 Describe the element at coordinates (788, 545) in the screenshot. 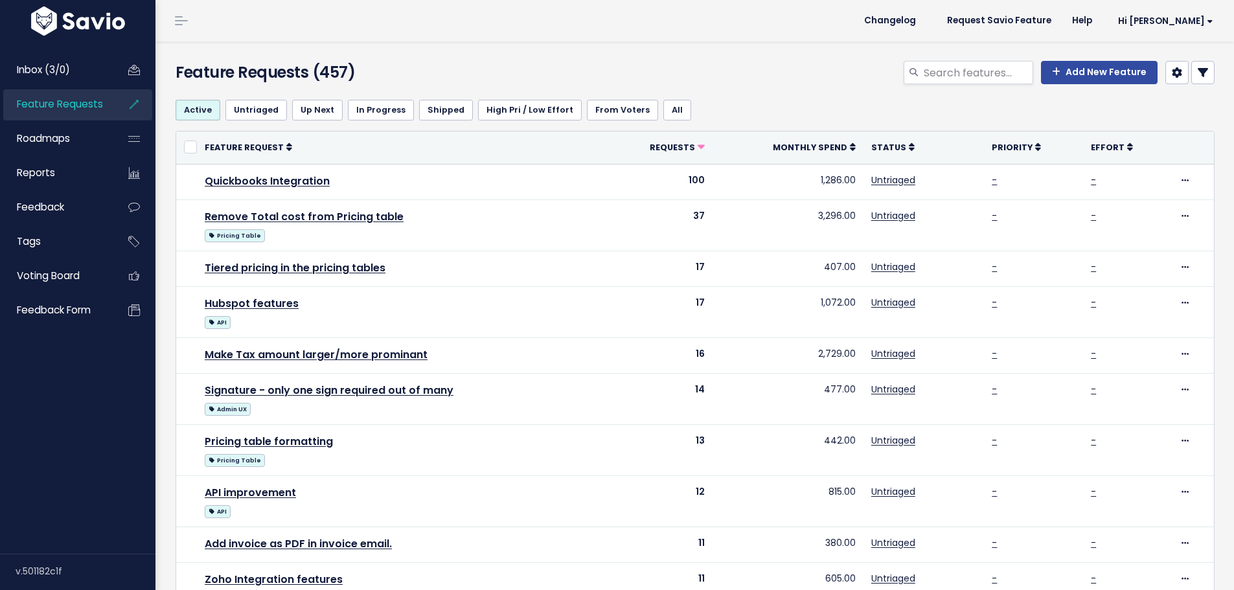

I see `td: 380.00` at that location.